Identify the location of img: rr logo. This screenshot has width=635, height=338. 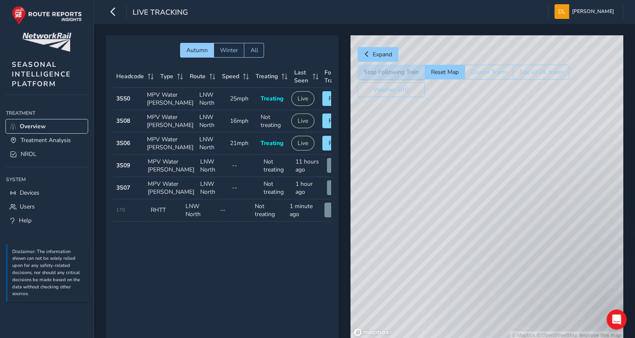
(47, 15).